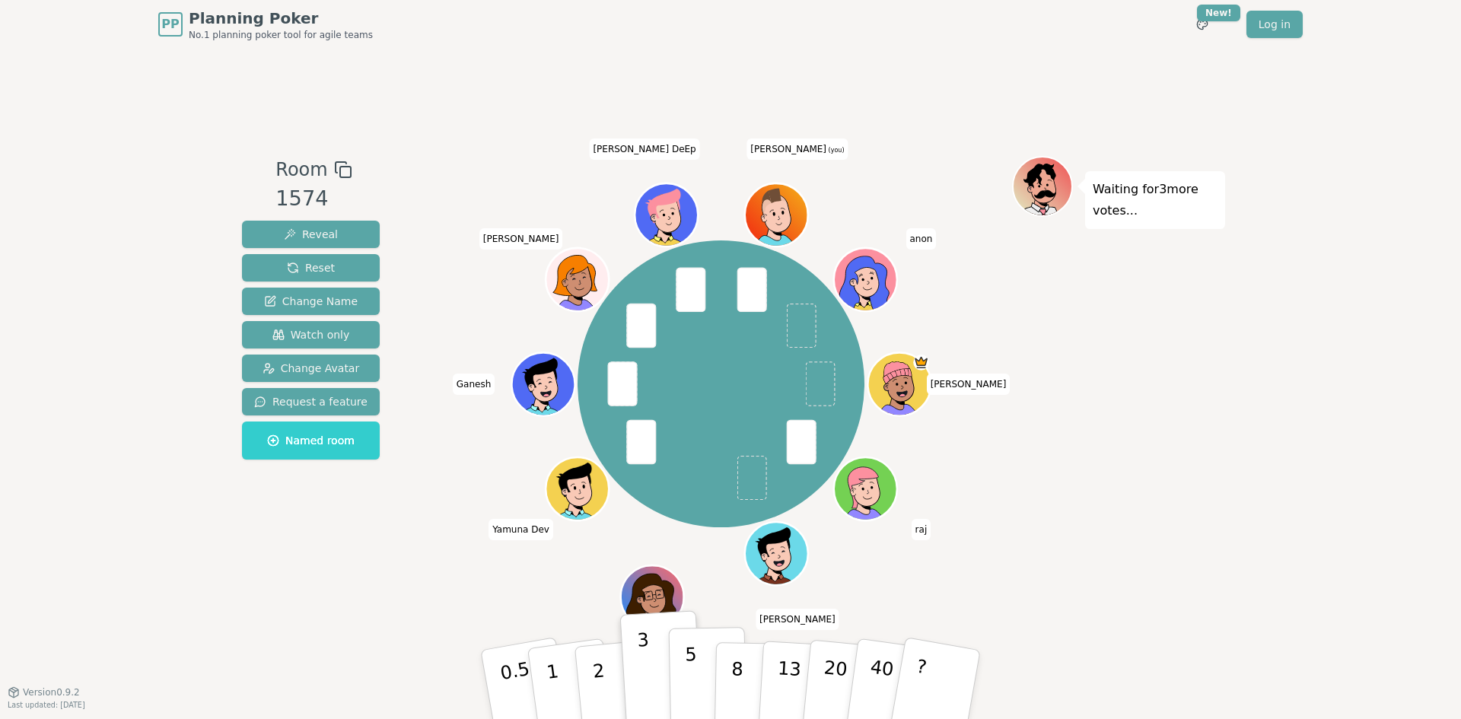  What do you see at coordinates (266, 24) in the screenshot?
I see `a: PPPlanning PokerNo.1 planning poker tool for agile teams` at bounding box center [266, 24].